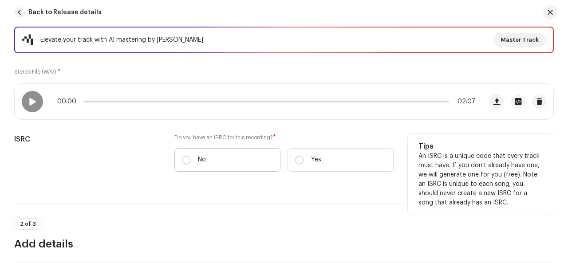 Image resolution: width=568 pixels, height=263 pixels. Describe the element at coordinates (481, 146) in the screenshot. I see `h5: Tips` at that location.